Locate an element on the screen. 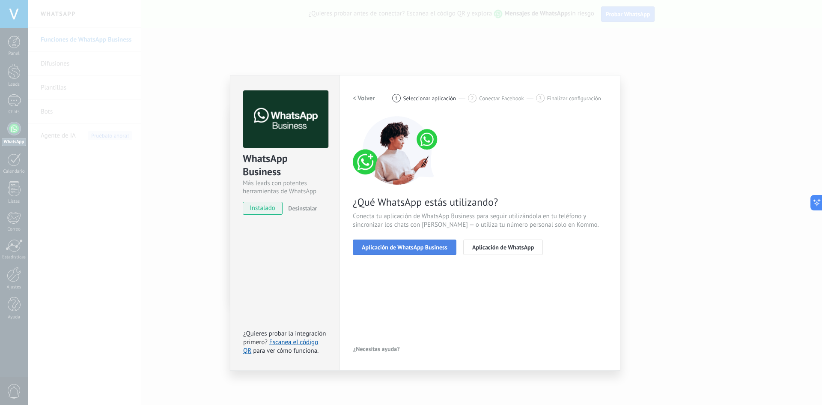 The height and width of the screenshot is (405, 822). button: Aplicación de WhatsApp is located at coordinates (503, 247).